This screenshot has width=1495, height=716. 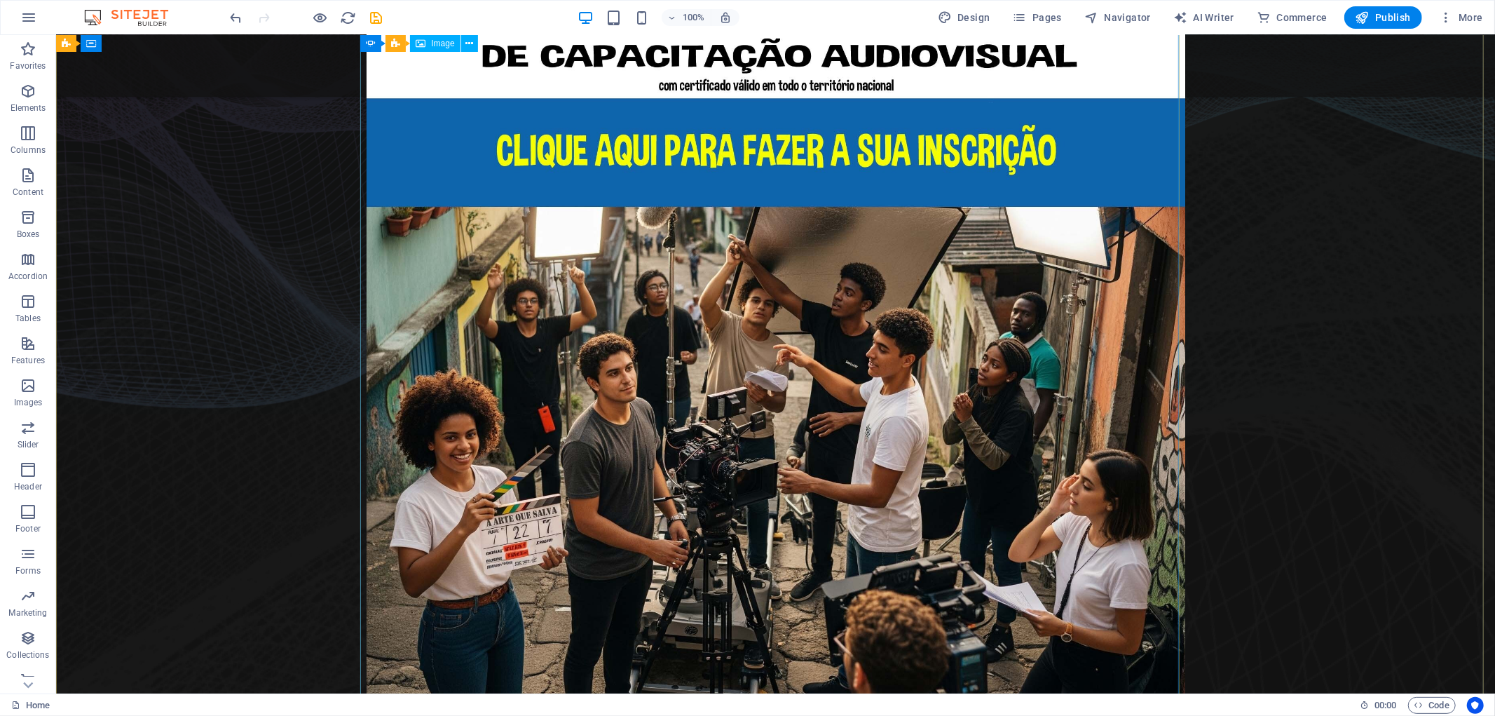 I want to click on span: 00 00, so click(x=1385, y=705).